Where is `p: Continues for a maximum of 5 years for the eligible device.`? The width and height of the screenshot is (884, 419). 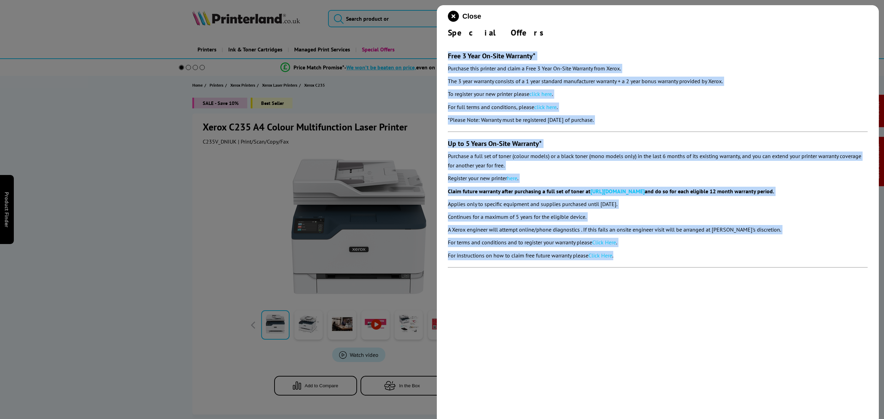
p: Continues for a maximum of 5 years for the eligible device. is located at coordinates (658, 217).